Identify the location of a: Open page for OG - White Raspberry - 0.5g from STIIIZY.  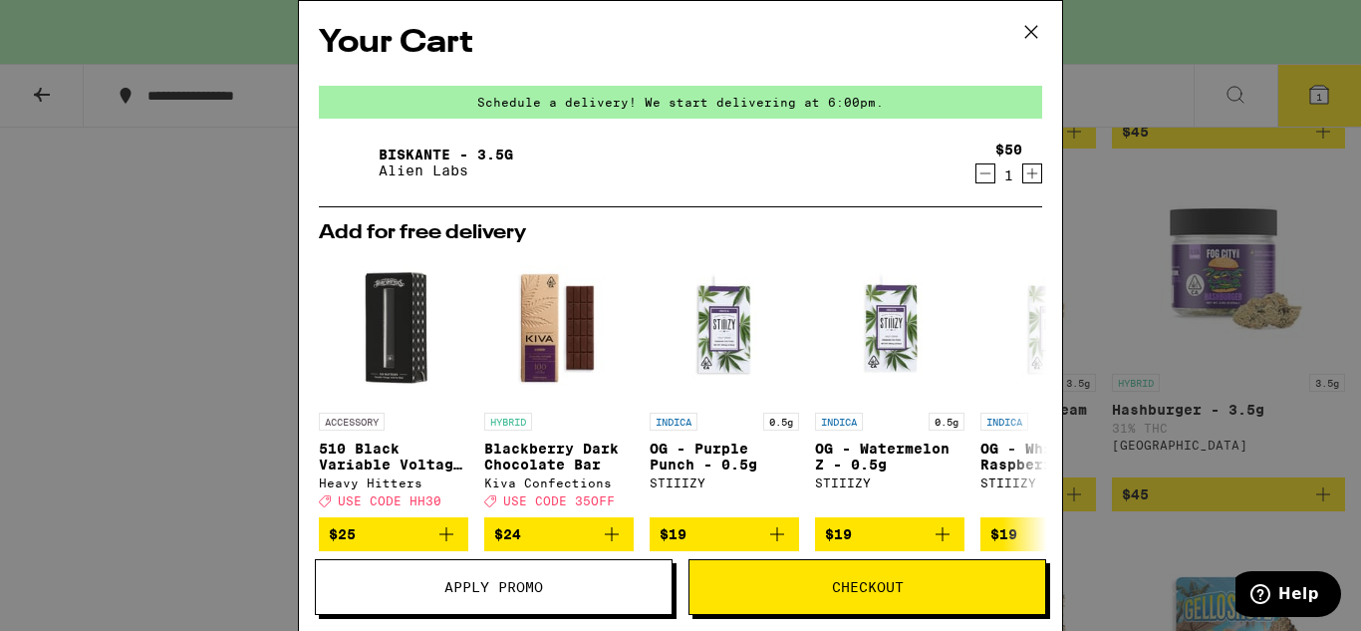
(1055, 385).